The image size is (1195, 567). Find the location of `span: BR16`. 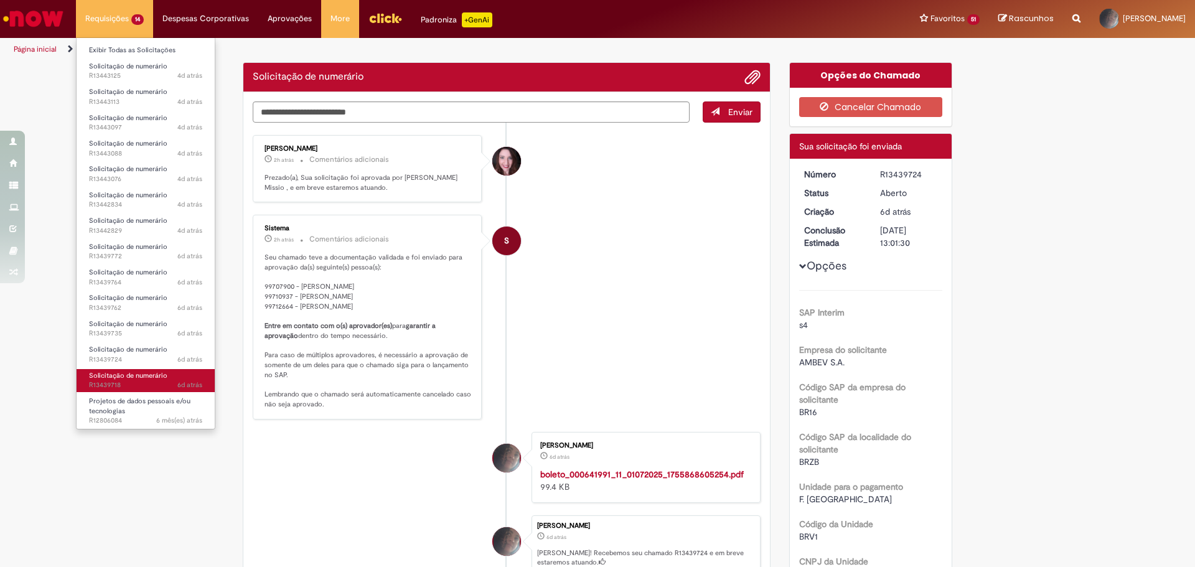

span: BR16 is located at coordinates (808, 412).